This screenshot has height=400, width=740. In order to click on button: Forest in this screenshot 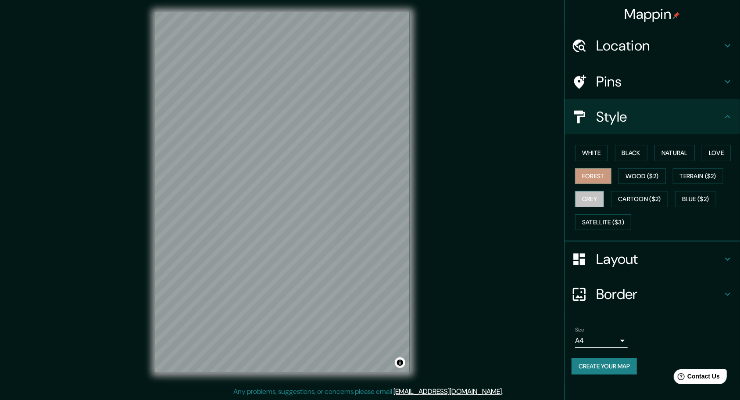, I will do `click(593, 176)`.